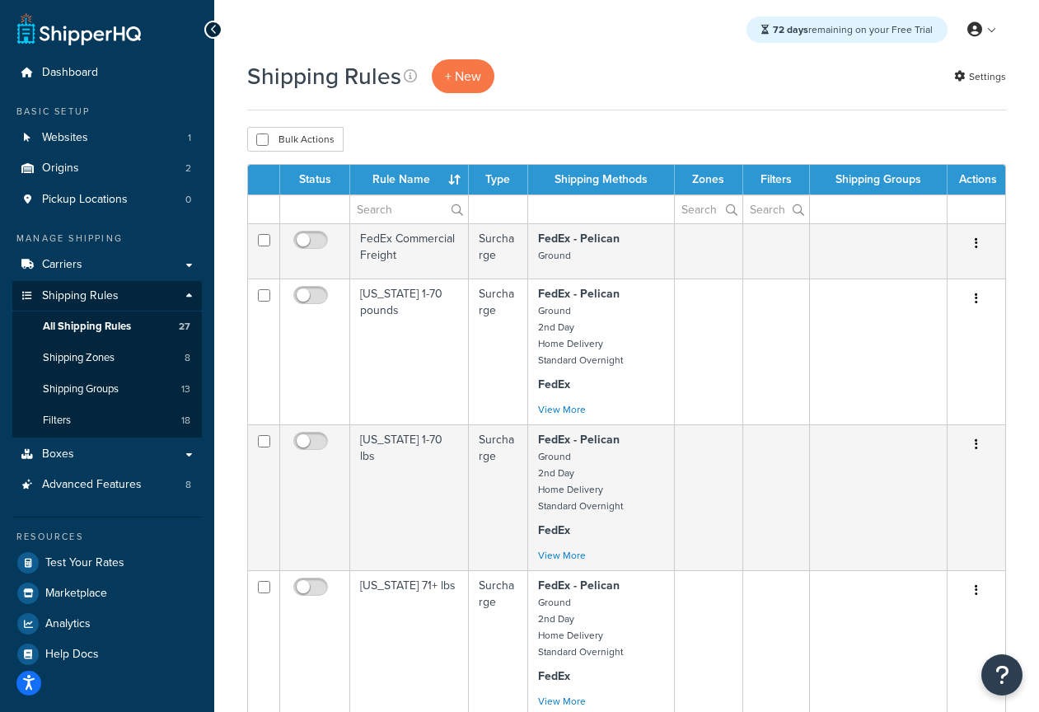 The width and height of the screenshot is (1039, 712). I want to click on a: Shipping Rules, so click(107, 296).